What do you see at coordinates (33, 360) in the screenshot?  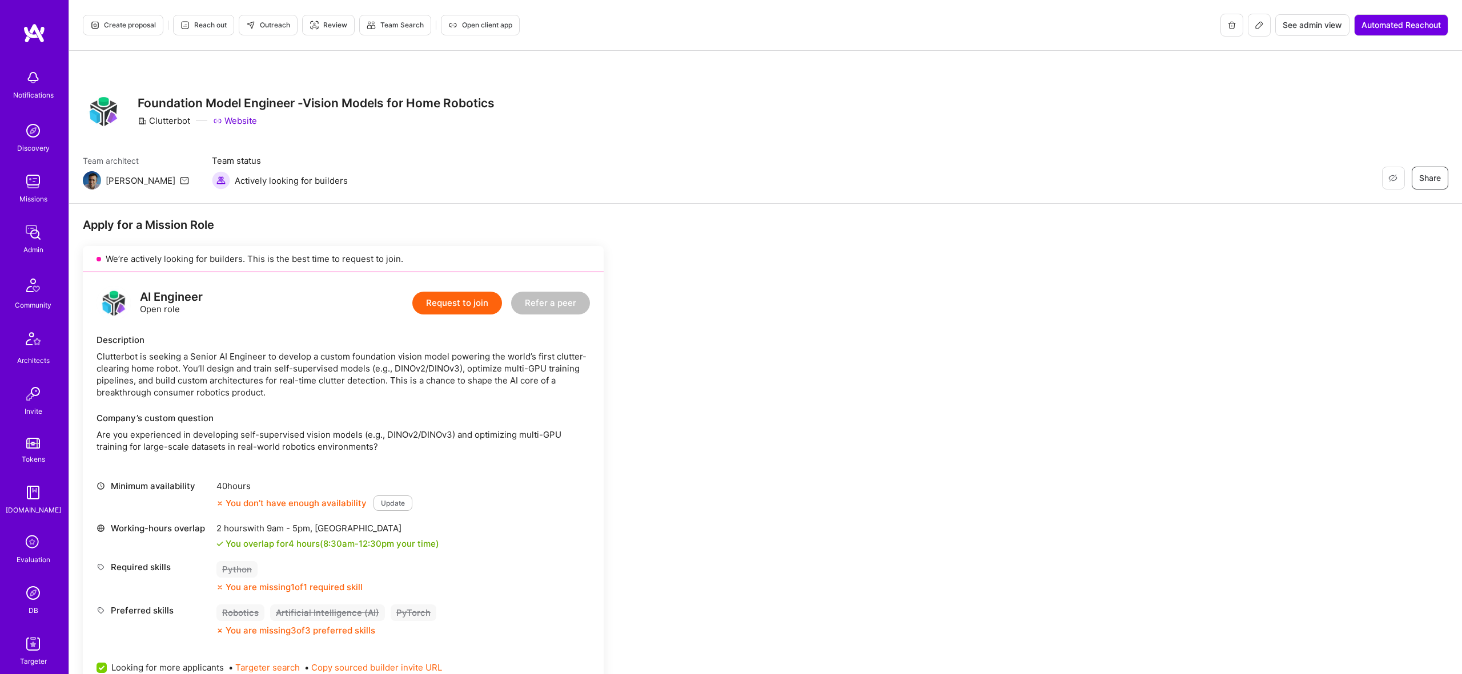 I see `div: Architects` at bounding box center [33, 360].